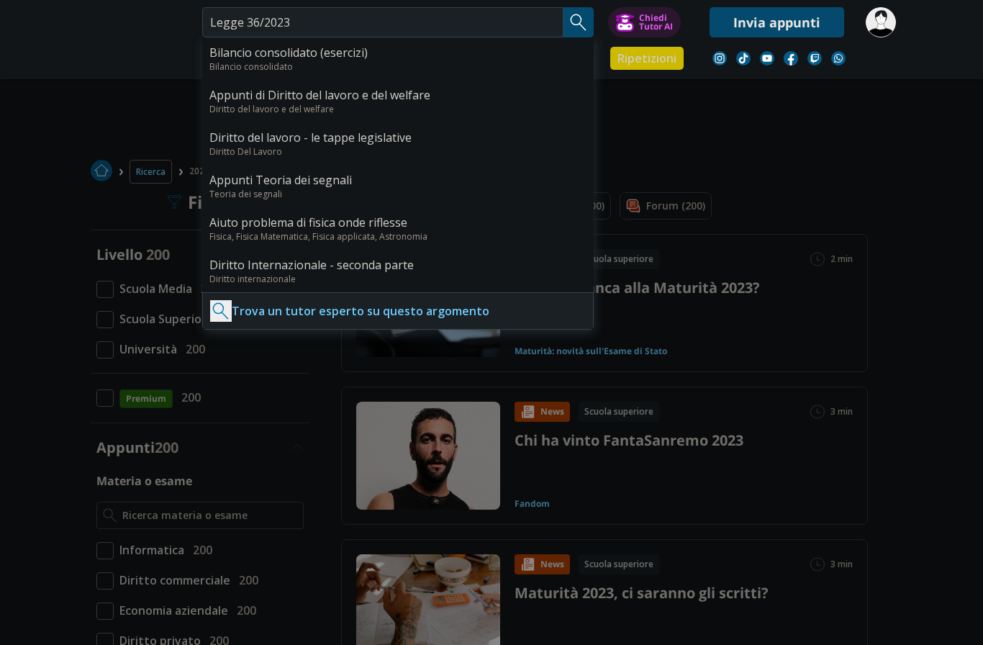 The height and width of the screenshot is (645, 983). I want to click on a: Aiuto problema di fisica onde riflesse, so click(398, 222).